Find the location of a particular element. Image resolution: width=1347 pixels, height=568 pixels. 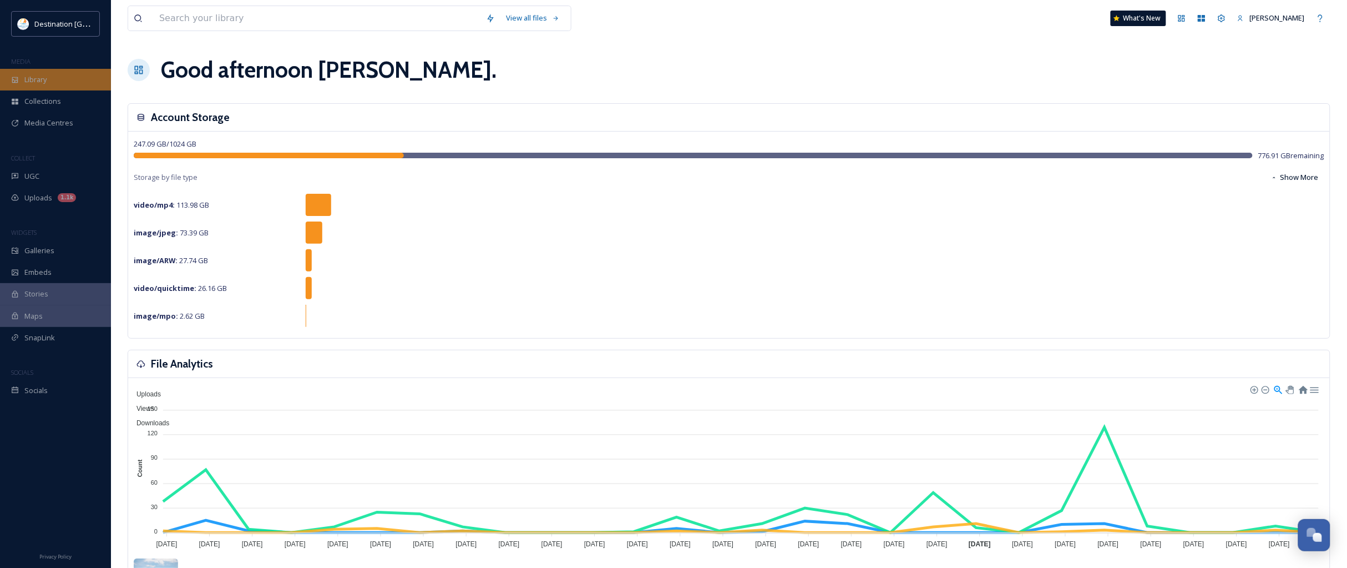

span: 776.91 GB remaining is located at coordinates (1291, 155).